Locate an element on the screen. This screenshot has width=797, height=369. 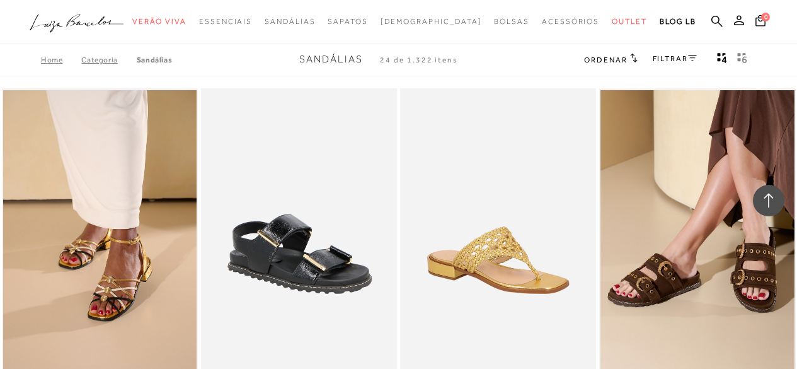
span: 0 is located at coordinates (766, 17).